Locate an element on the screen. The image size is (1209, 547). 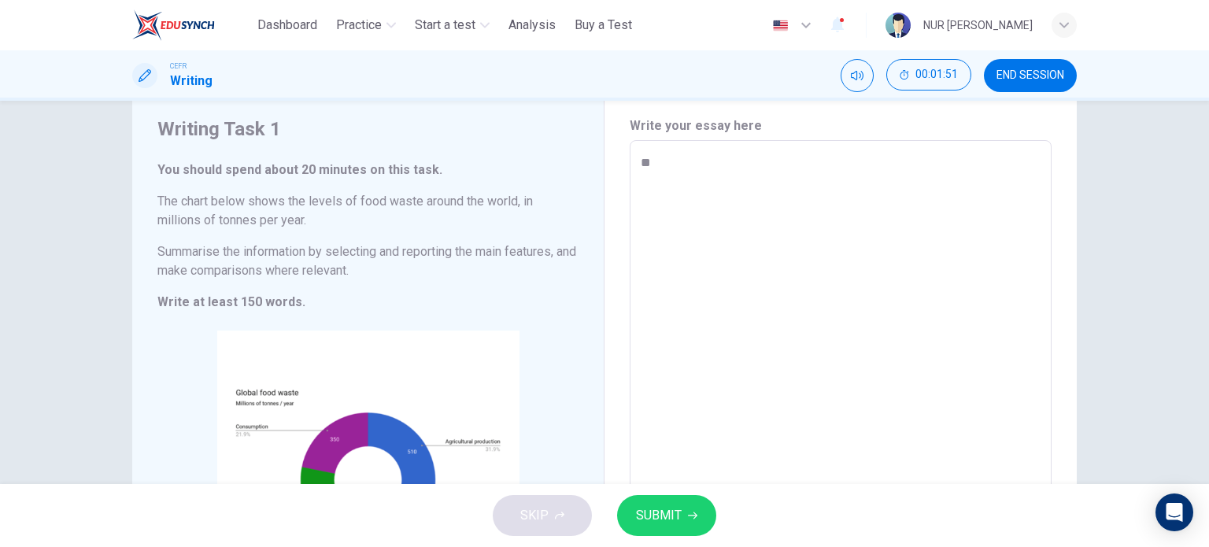
div: Open Intercom Messenger is located at coordinates (1175, 513).